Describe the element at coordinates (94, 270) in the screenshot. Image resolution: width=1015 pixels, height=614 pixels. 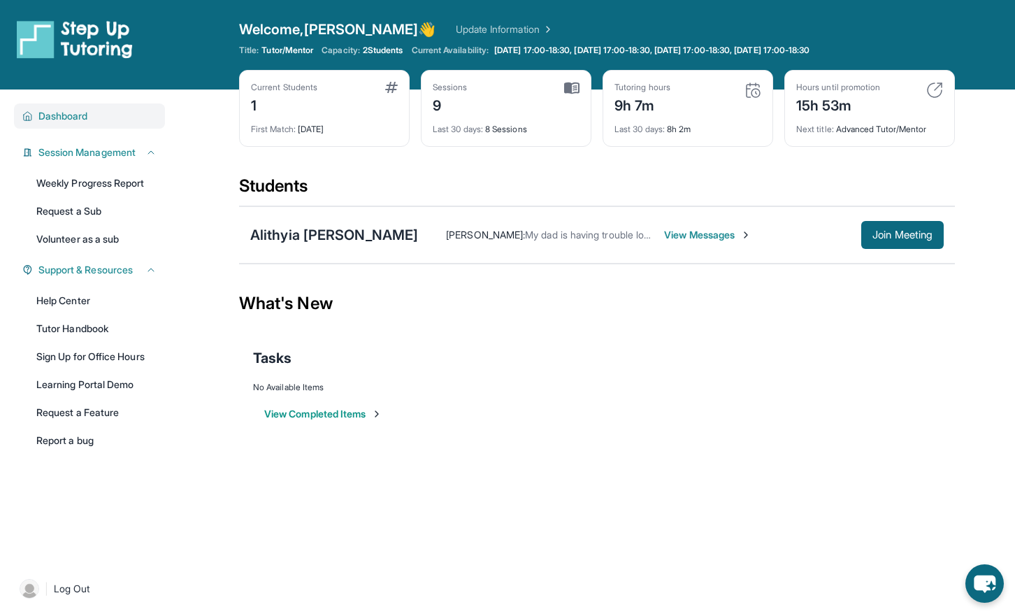
I see `button: Support & Resources` at that location.